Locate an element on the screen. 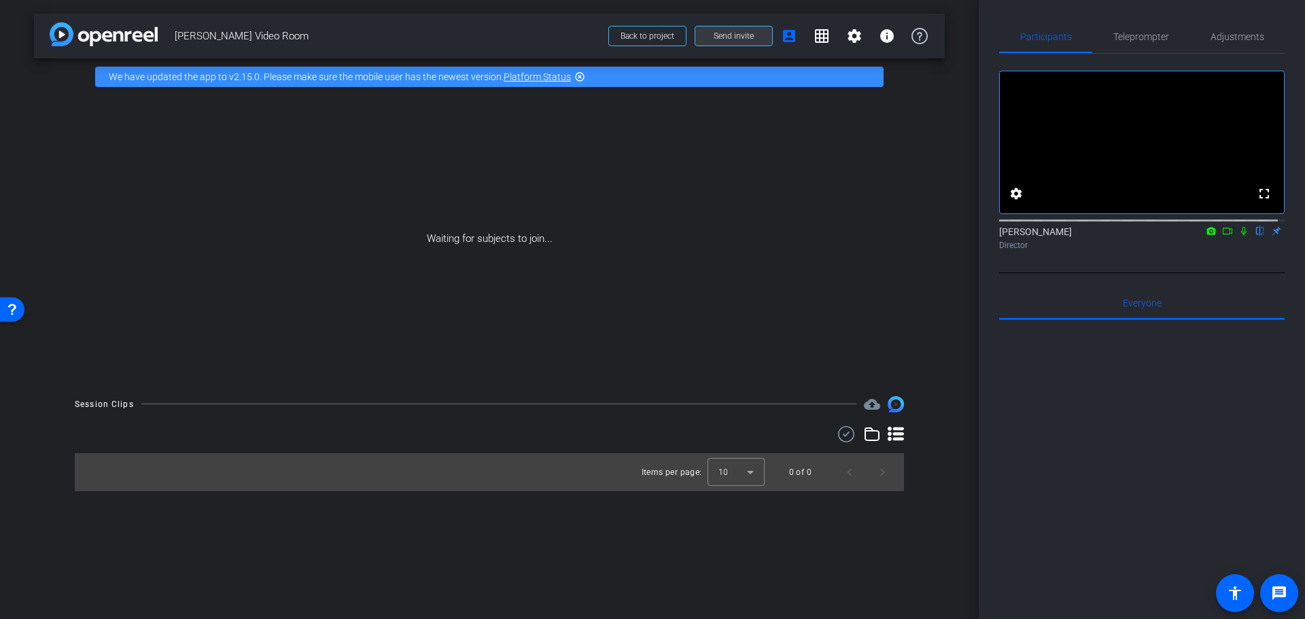 The width and height of the screenshot is (1305, 619). mat-icon: cloud_upload is located at coordinates (872, 405).